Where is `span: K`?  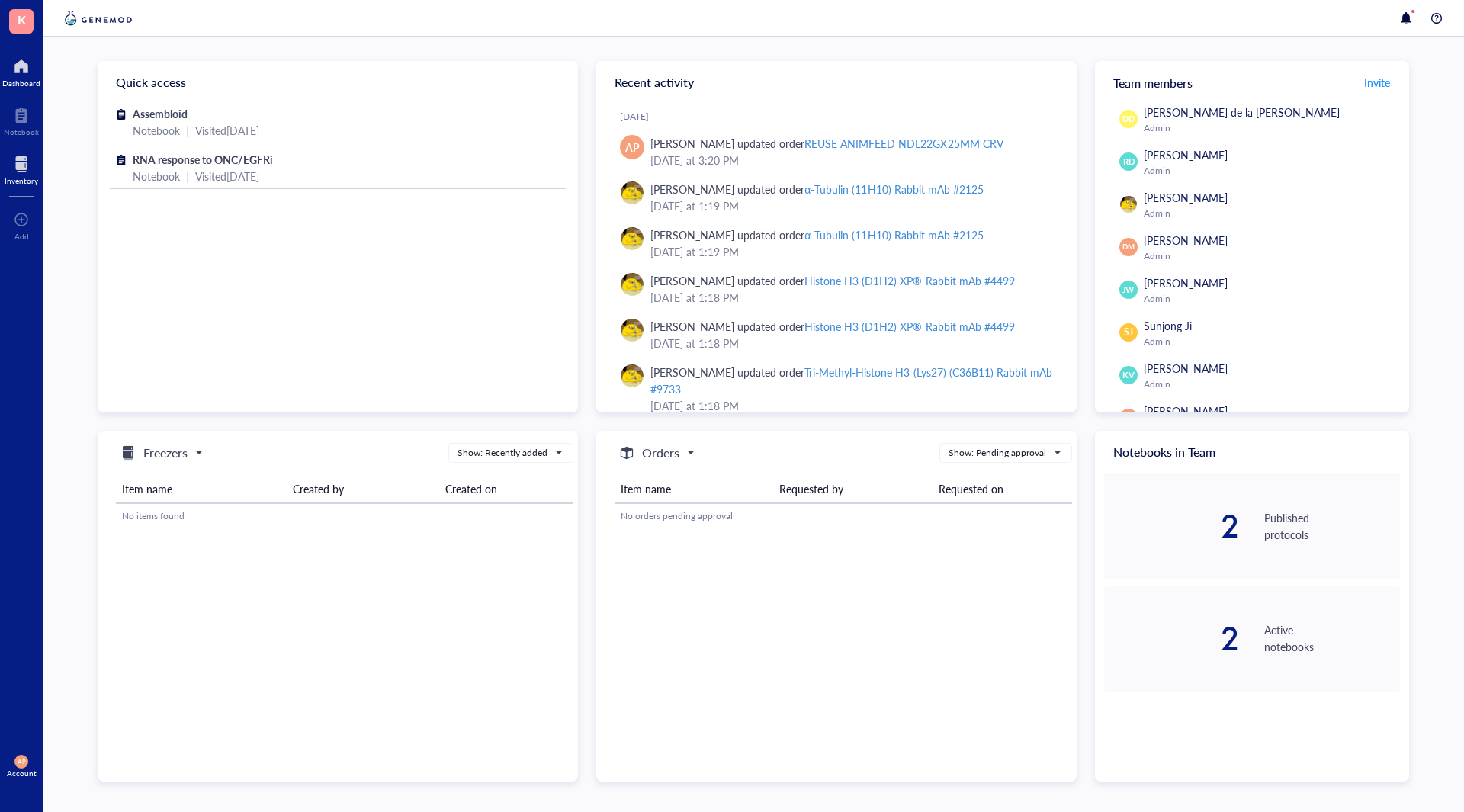 span: K is located at coordinates (22, 19).